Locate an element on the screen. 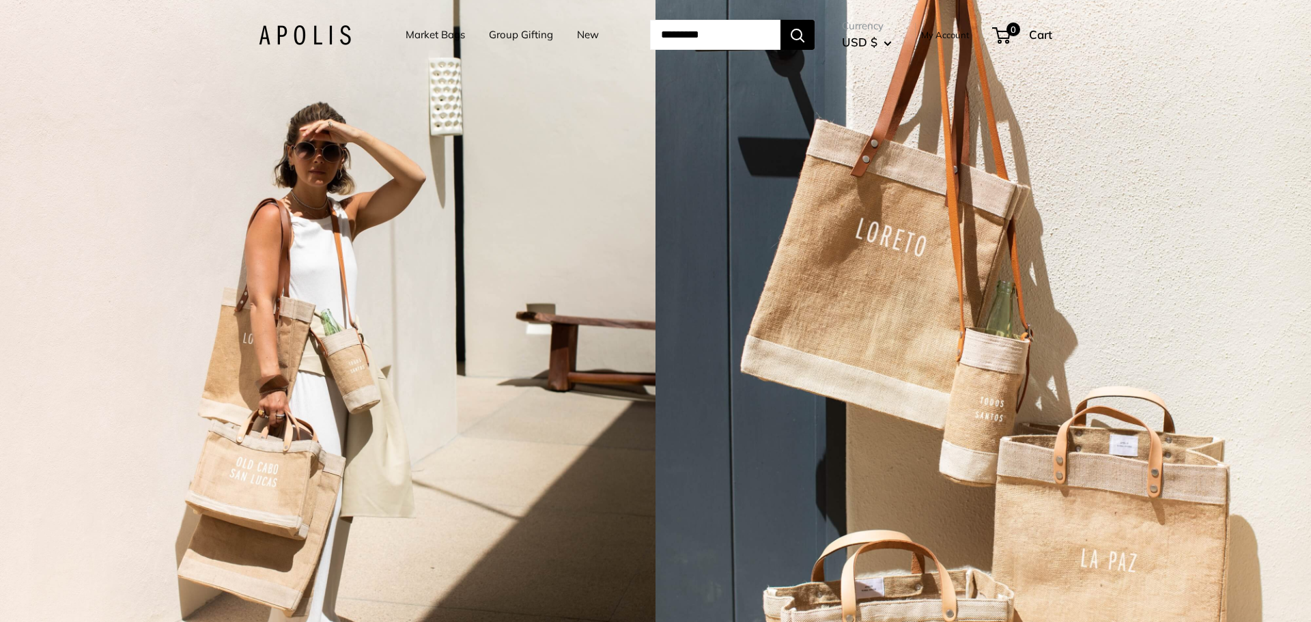 The width and height of the screenshot is (1311, 622). span: 0 is located at coordinates (1013, 29).